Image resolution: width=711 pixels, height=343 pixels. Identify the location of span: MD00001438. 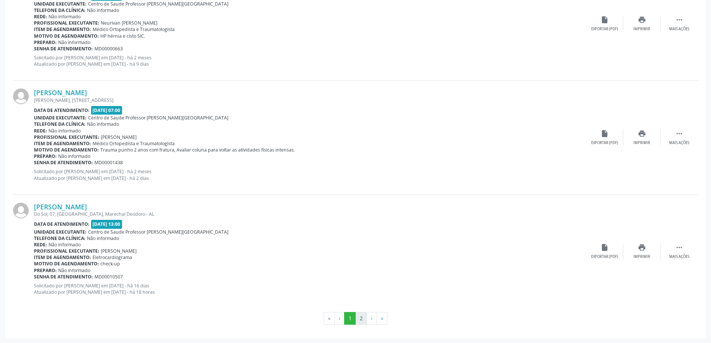
(109, 162).